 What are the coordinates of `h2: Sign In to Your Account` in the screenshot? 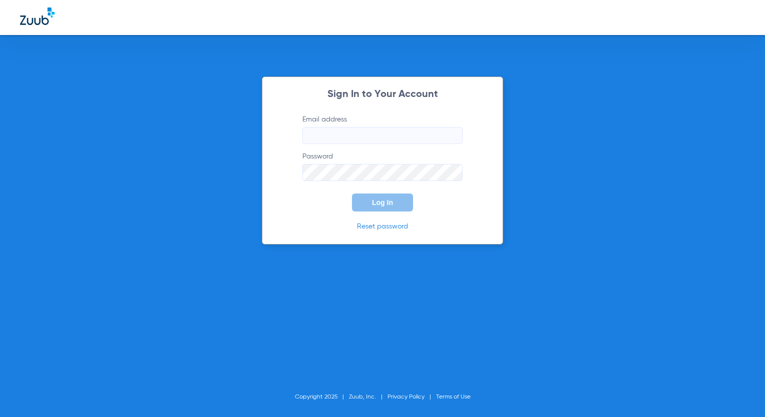 It's located at (382, 95).